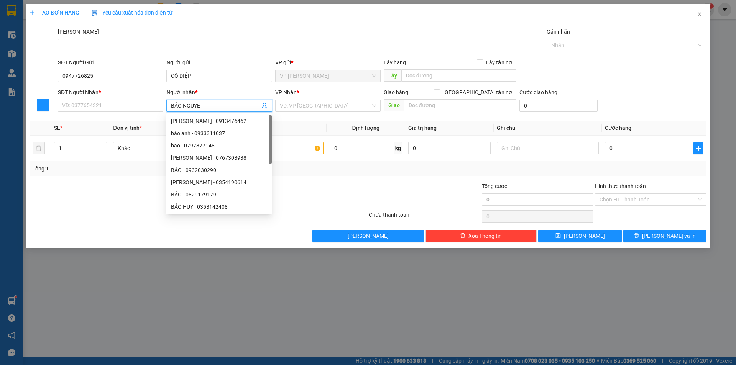  Describe the element at coordinates (219, 158) in the screenshot. I see `div: Bảo Thuận - 0767303938` at that location.